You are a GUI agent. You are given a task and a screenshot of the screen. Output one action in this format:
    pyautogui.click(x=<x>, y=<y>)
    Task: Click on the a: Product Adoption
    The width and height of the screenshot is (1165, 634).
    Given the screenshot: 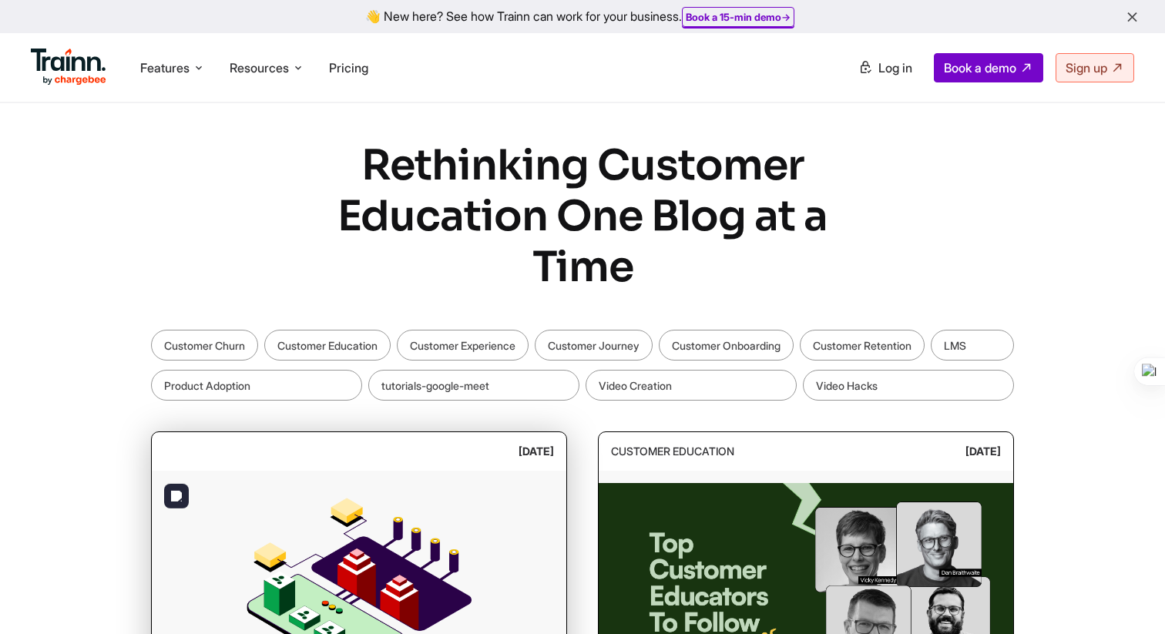 What is the action you would take?
    pyautogui.click(x=257, y=385)
    